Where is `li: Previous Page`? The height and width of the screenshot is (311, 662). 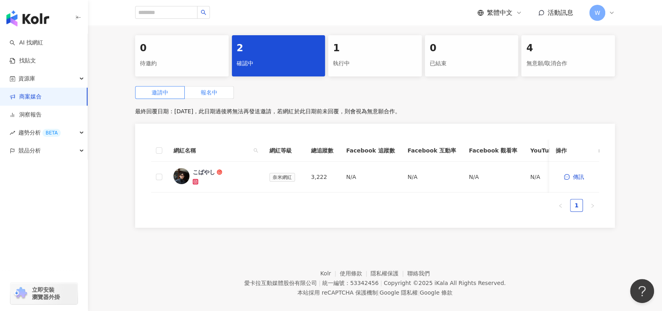 li: Previous Page is located at coordinates (560, 205).